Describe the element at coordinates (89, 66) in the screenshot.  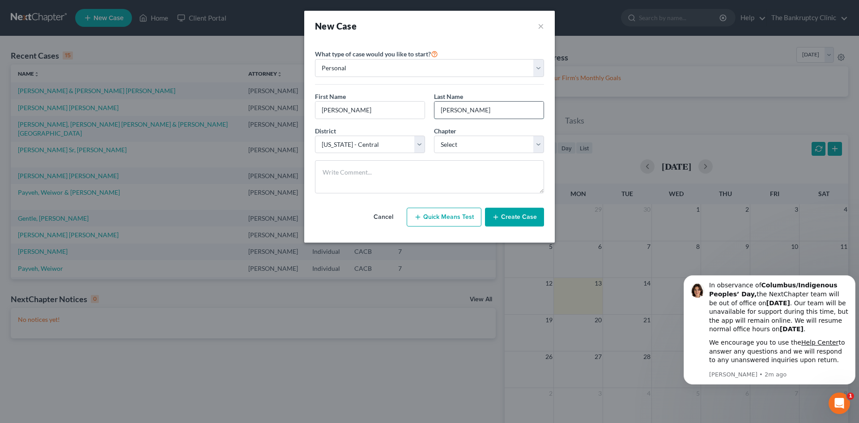
I see `div: message notification from Emma, 2m ago. In observance of Columbus/Indigenous Peoples’ Day, the Ne...` at that location.